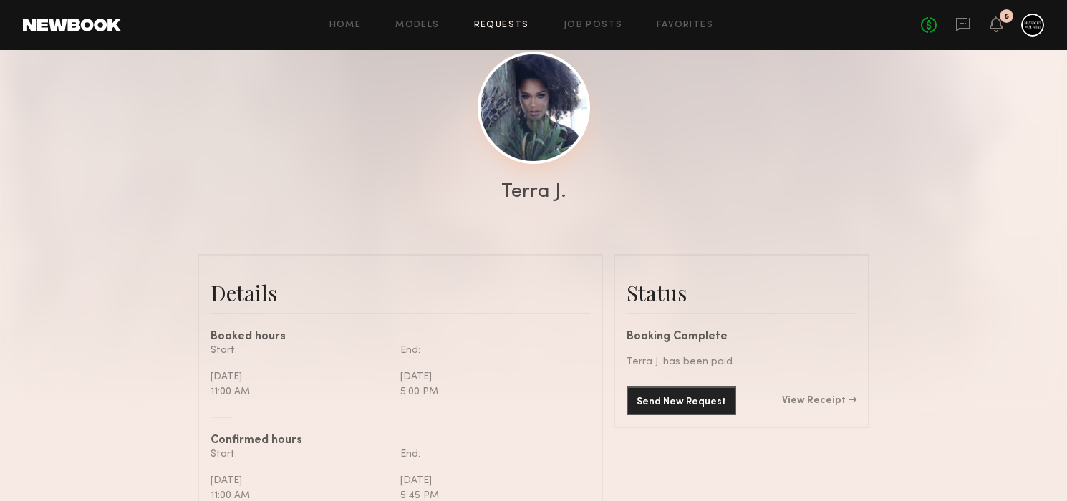 The height and width of the screenshot is (501, 1067). Describe the element at coordinates (417, 25) in the screenshot. I see `a: Models` at that location.